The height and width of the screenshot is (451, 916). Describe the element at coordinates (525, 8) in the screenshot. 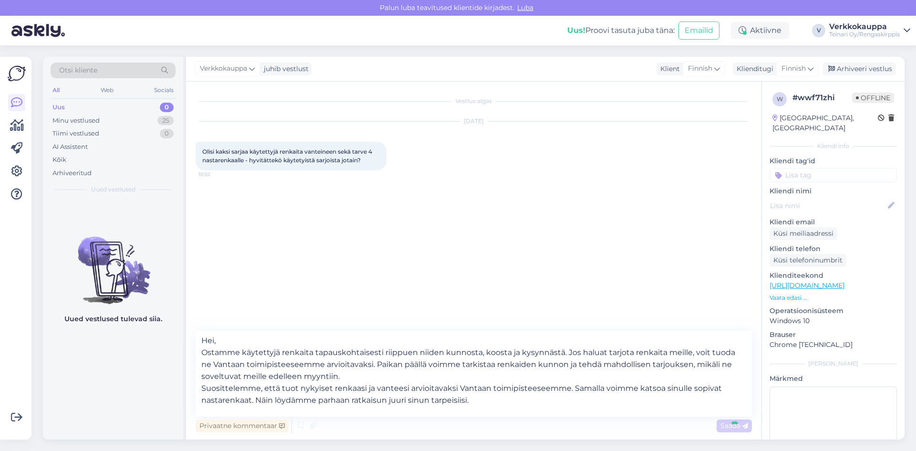

I see `span: Luba` at that location.